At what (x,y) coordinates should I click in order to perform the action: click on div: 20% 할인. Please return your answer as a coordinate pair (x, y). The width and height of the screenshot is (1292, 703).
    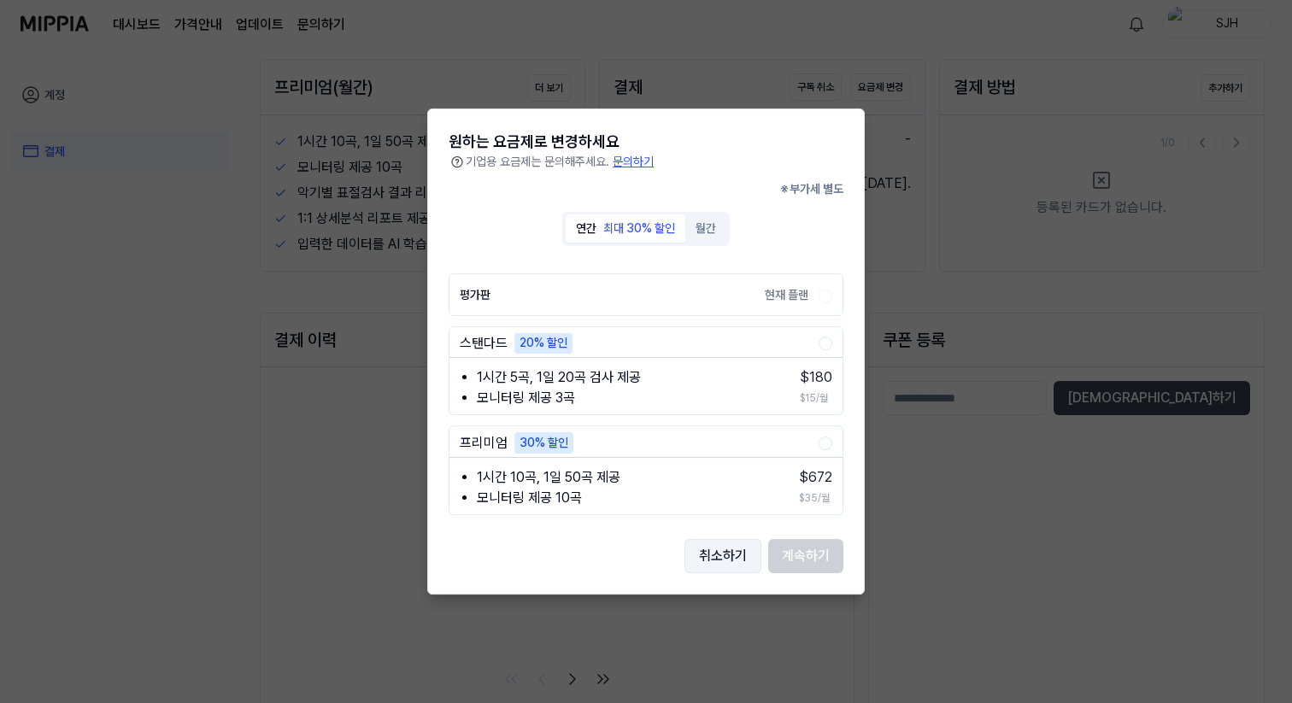
    Looking at the image, I should click on (543, 344).